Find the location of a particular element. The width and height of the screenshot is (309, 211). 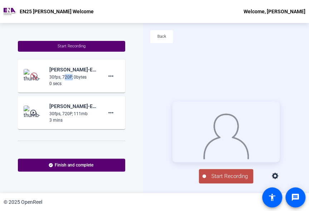

div: 30fps, 720P, 111mb is located at coordinates (73, 113).